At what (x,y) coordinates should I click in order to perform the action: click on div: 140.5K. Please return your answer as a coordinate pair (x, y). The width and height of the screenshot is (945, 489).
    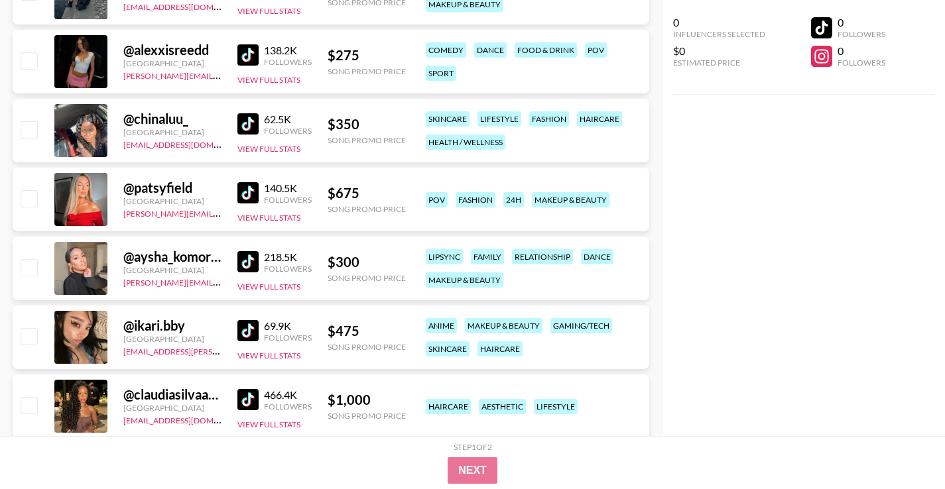
    Looking at the image, I should click on (288, 188).